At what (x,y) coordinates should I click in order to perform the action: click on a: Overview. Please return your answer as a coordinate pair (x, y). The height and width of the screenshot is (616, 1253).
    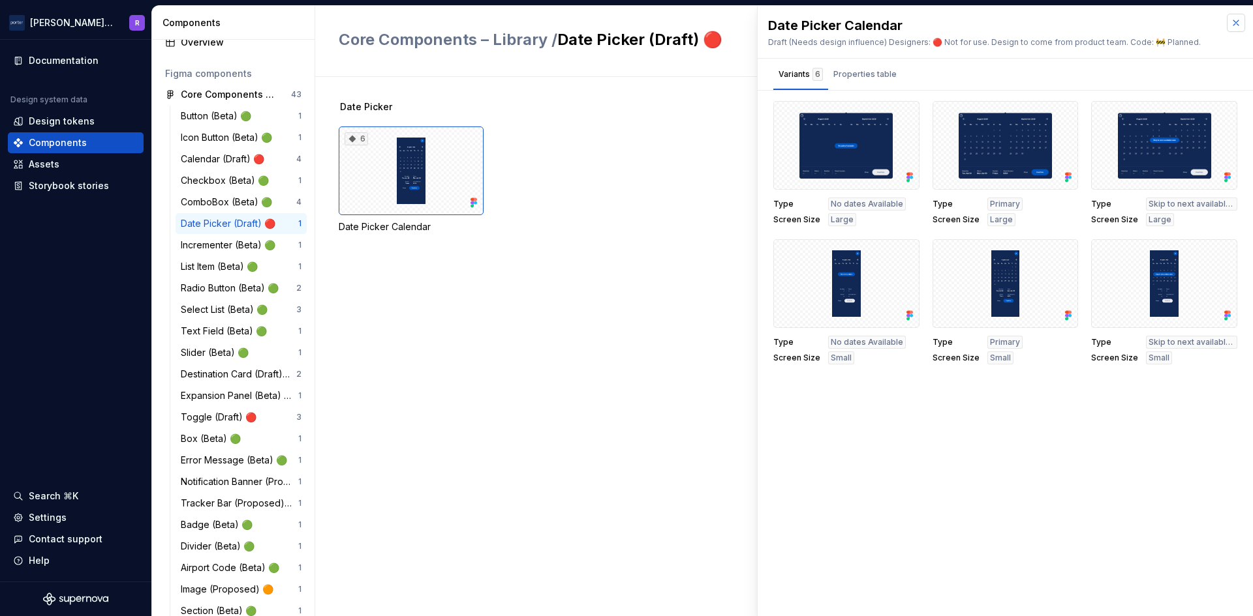
    Looking at the image, I should click on (233, 42).